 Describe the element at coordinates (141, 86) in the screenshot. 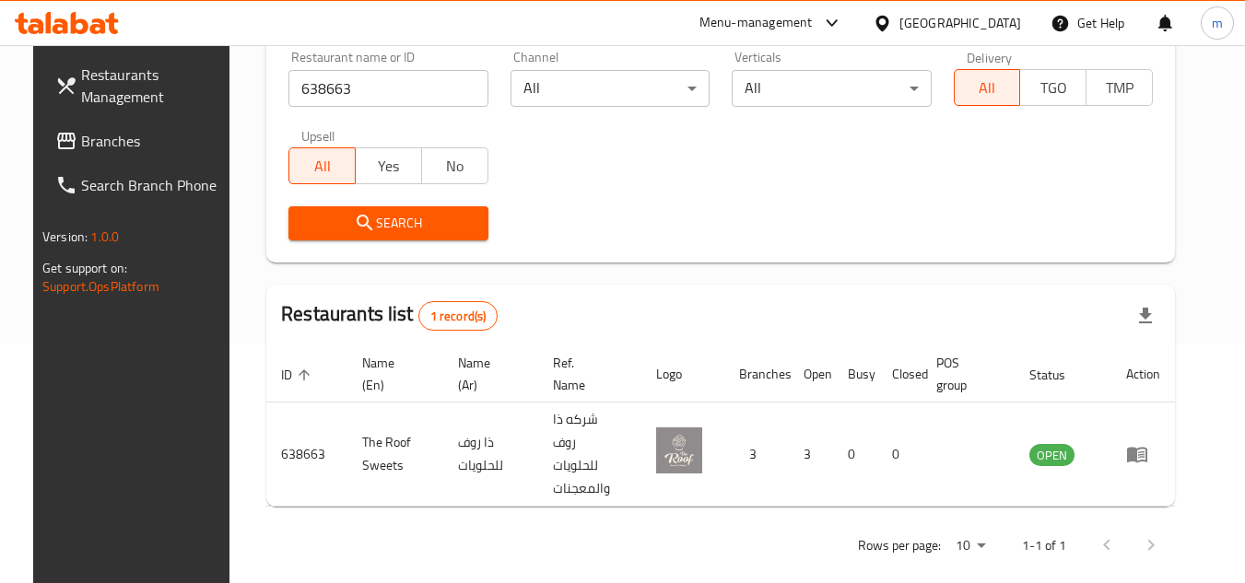

I see `a: Restaurants Management` at that location.